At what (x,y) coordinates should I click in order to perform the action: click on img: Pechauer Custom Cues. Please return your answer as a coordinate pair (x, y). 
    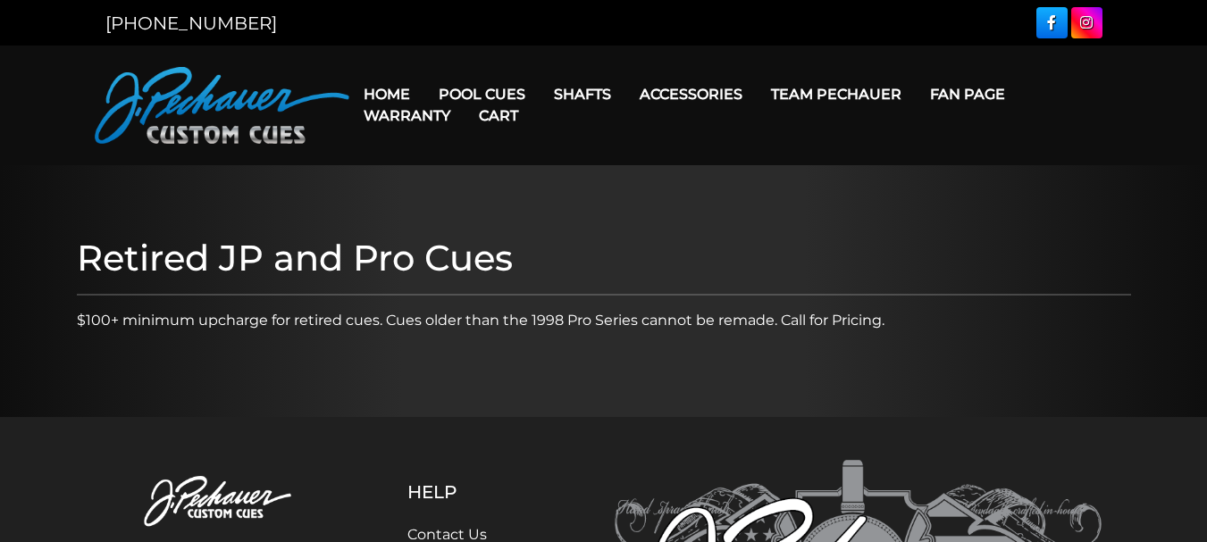
    Looking at the image, I should click on (222, 105).